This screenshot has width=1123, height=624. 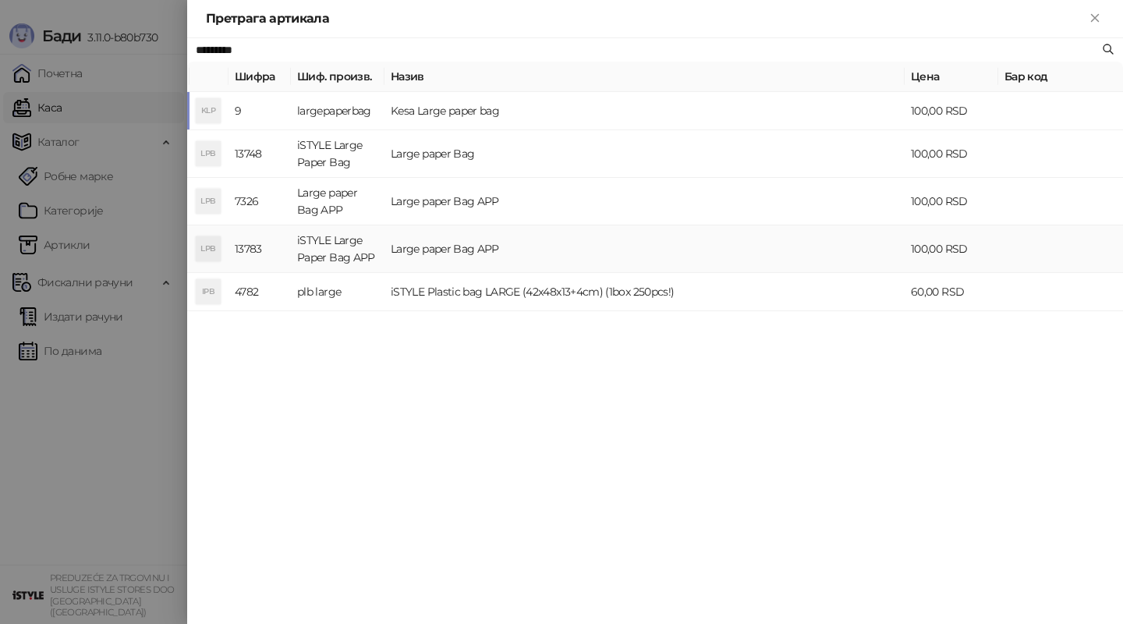 I want to click on th: Цена, so click(x=952, y=76).